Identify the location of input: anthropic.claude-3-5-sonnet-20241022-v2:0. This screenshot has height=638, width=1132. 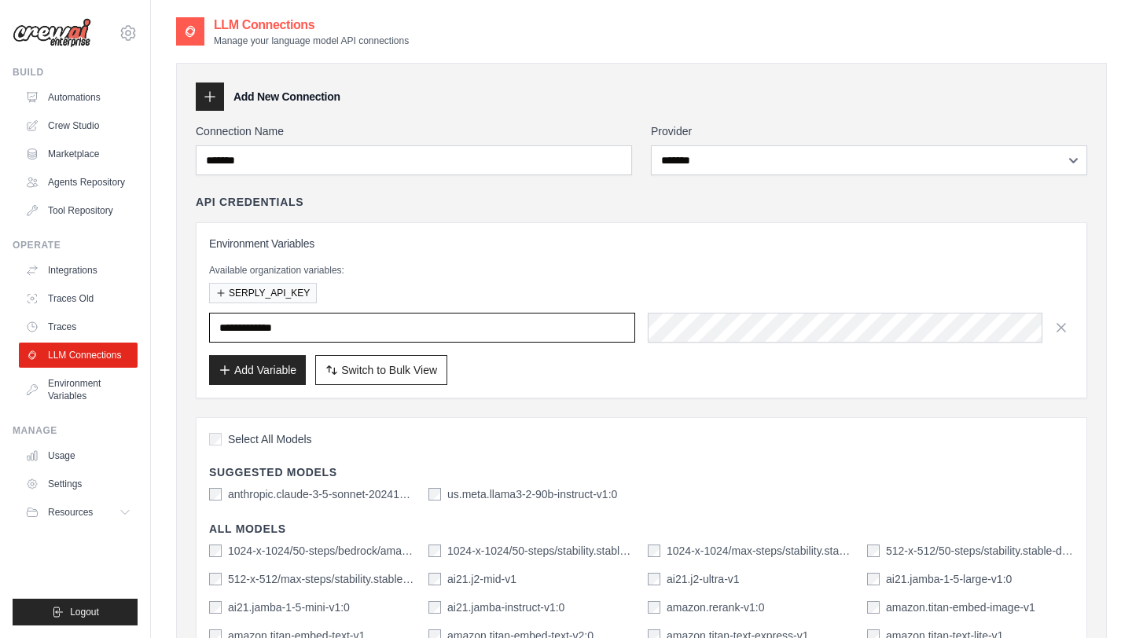
(215, 495).